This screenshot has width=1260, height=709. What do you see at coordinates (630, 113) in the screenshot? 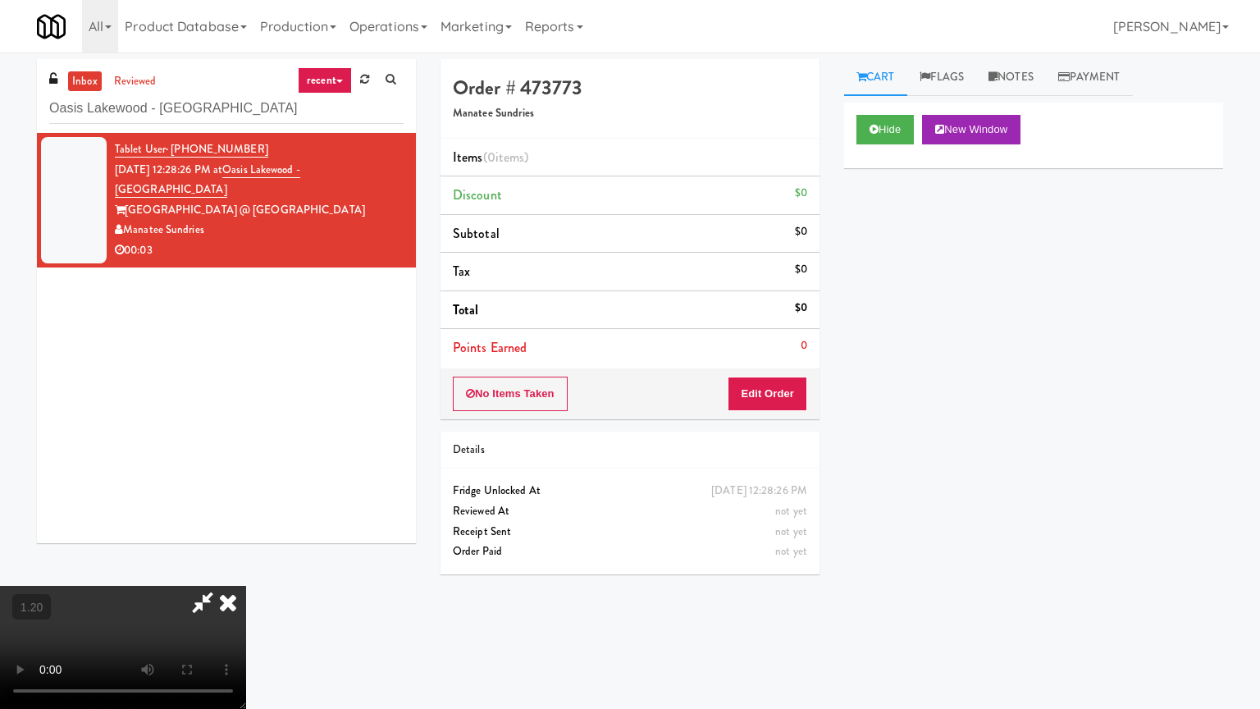
I see `h5: Manatee Sundries` at bounding box center [630, 113].